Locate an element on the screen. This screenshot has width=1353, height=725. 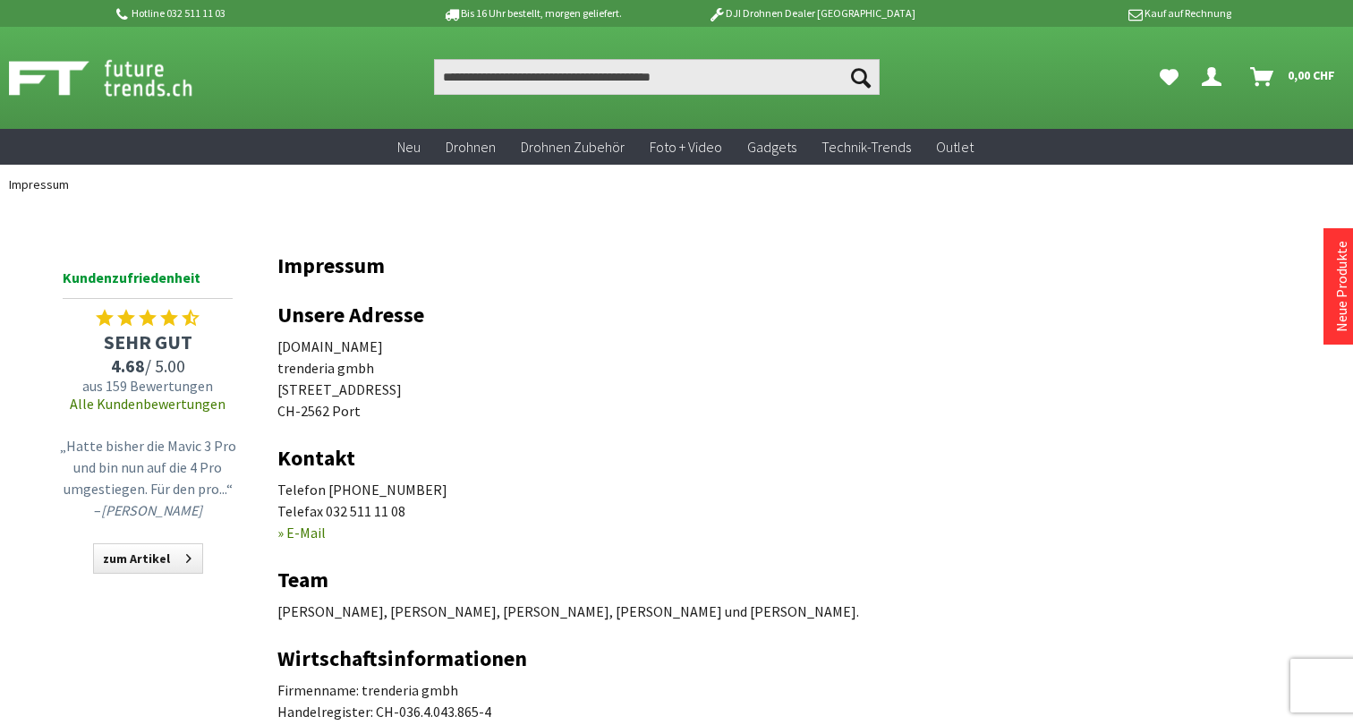
a: Drohnen Zubehör is located at coordinates (573, 147).